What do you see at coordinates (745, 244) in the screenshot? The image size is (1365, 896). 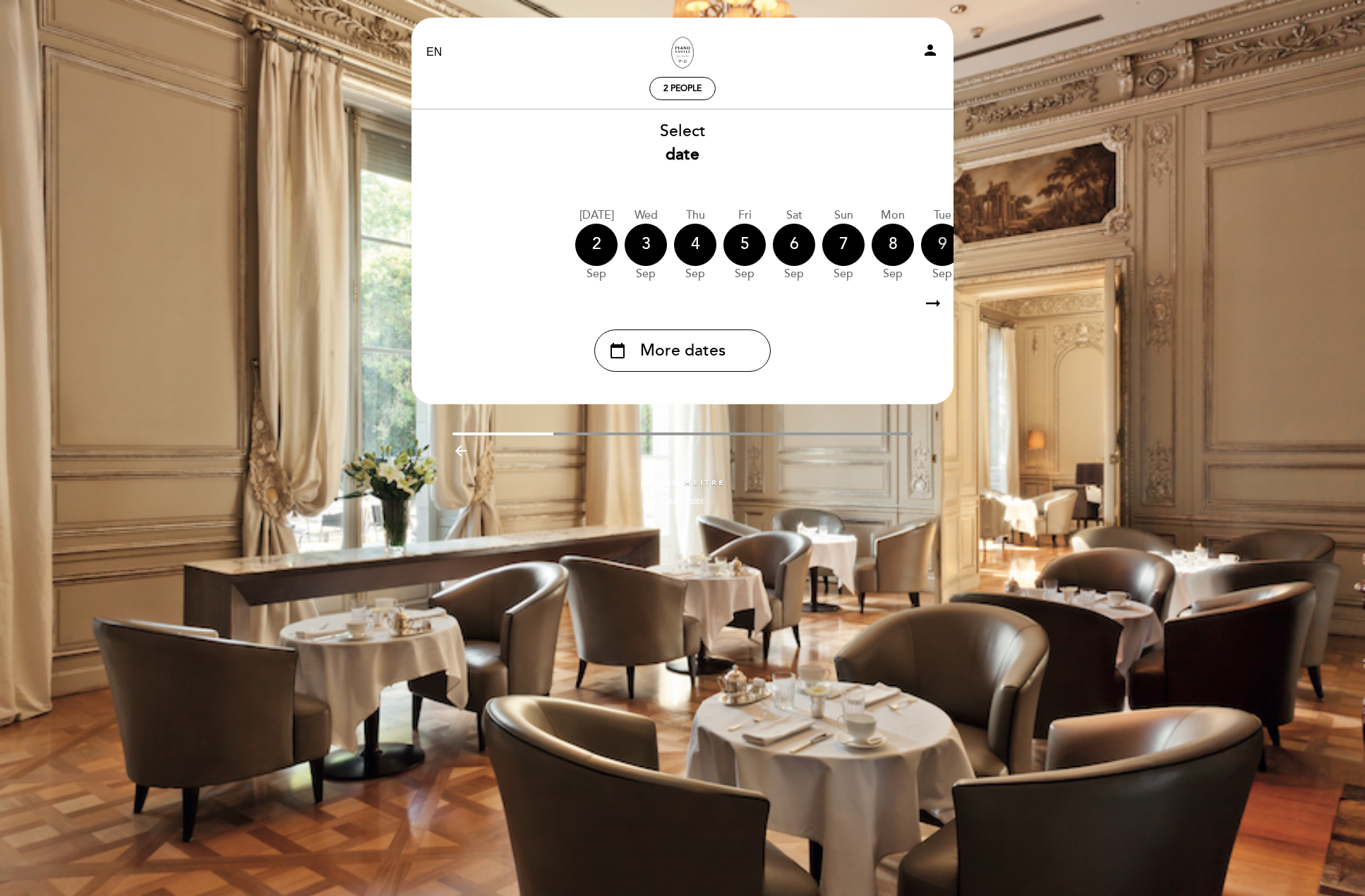 I see `div: 5` at bounding box center [745, 244].